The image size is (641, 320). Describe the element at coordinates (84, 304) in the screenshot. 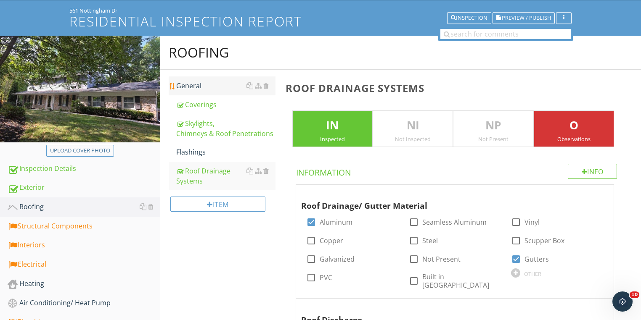

I see `div: Air Conditioning/ Heat Pump` at that location.